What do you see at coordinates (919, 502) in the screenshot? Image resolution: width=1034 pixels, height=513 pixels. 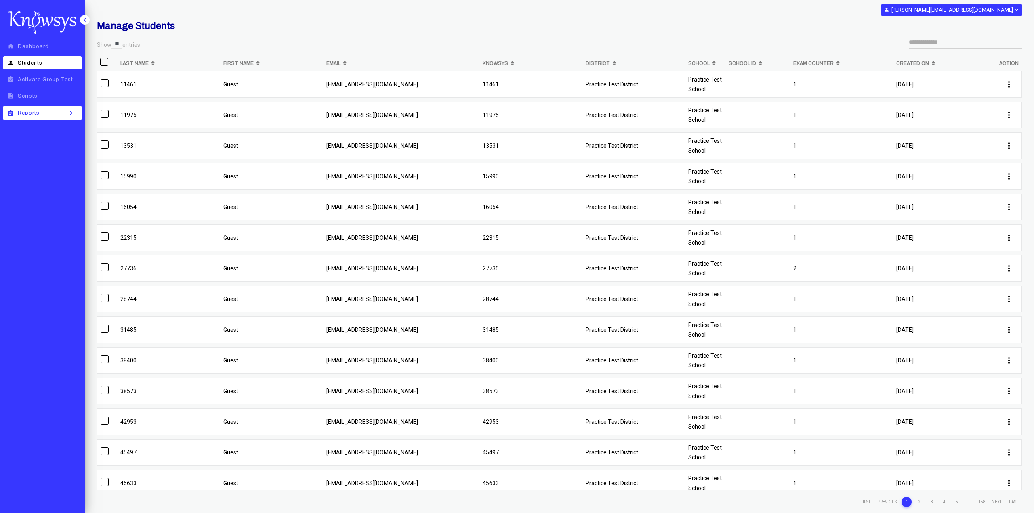 I see `li: 2` at bounding box center [919, 502].